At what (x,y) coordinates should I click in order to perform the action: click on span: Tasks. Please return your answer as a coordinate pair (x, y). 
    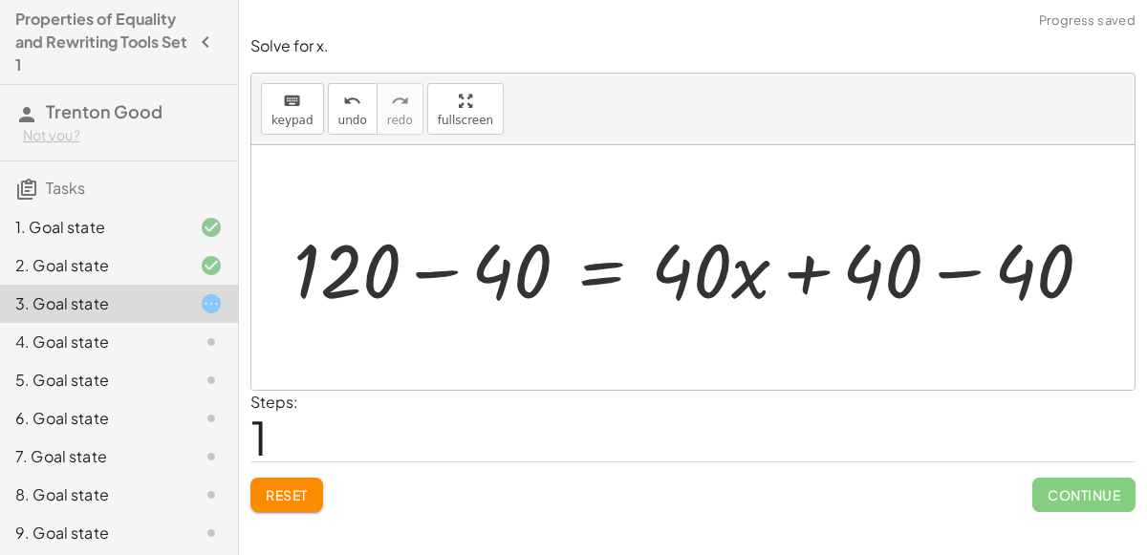
    Looking at the image, I should click on (65, 187).